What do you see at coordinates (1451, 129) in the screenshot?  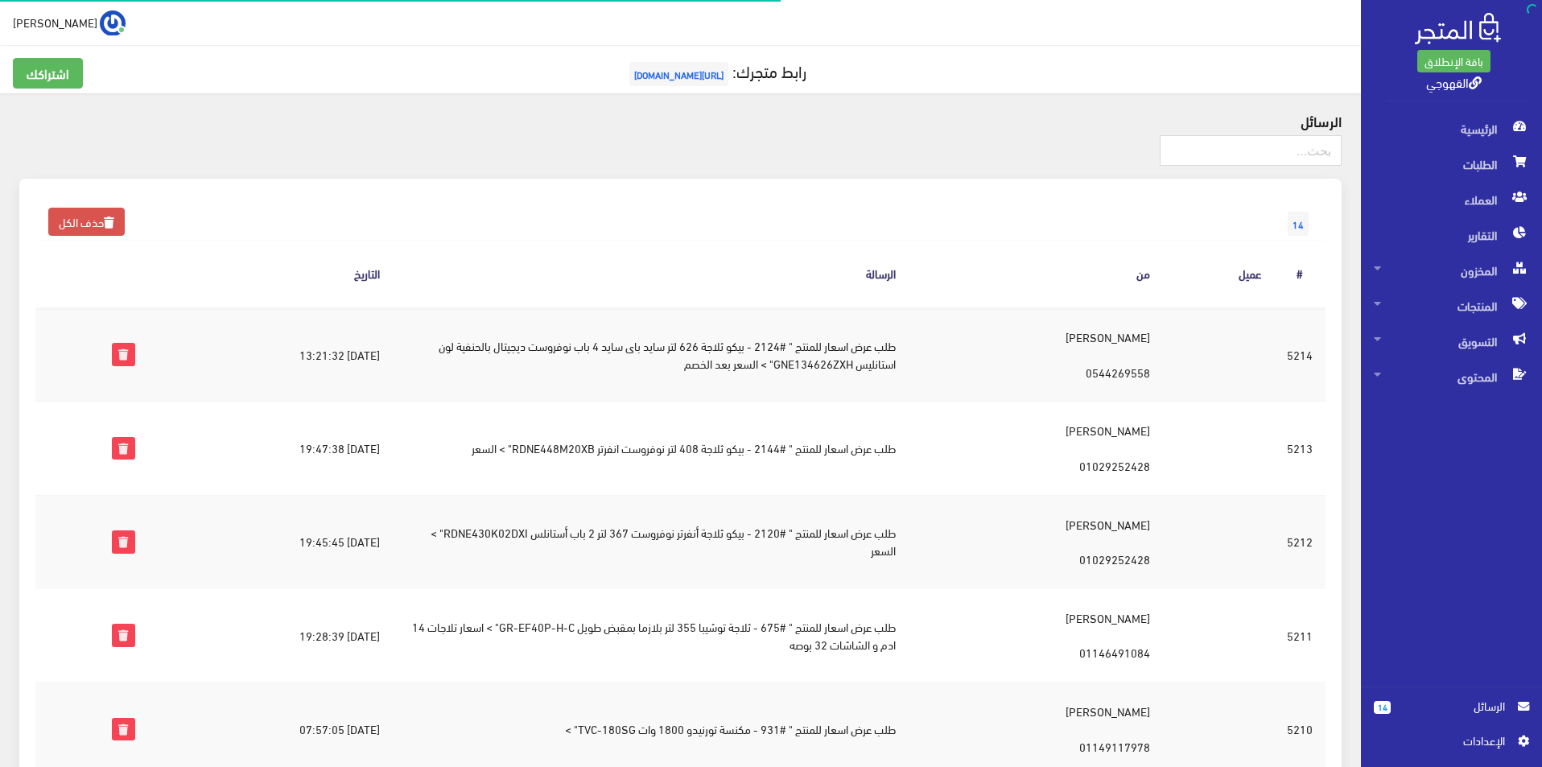 I see `a: الرئيسية` at bounding box center [1451, 129].